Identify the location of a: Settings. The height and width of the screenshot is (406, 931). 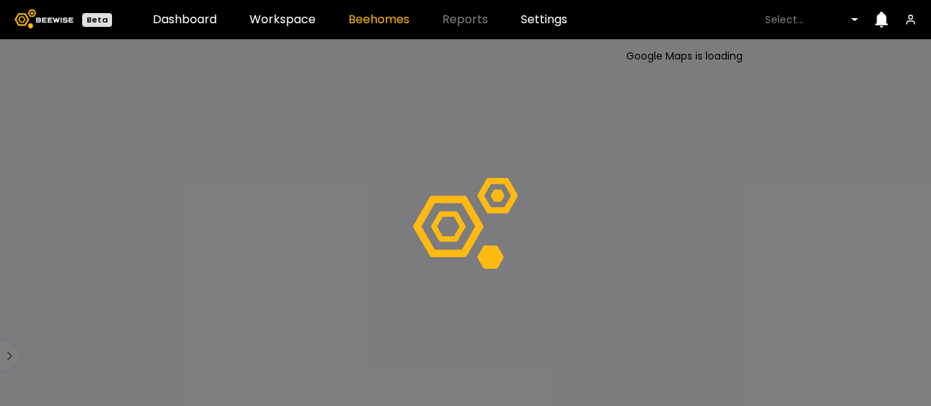
(544, 20).